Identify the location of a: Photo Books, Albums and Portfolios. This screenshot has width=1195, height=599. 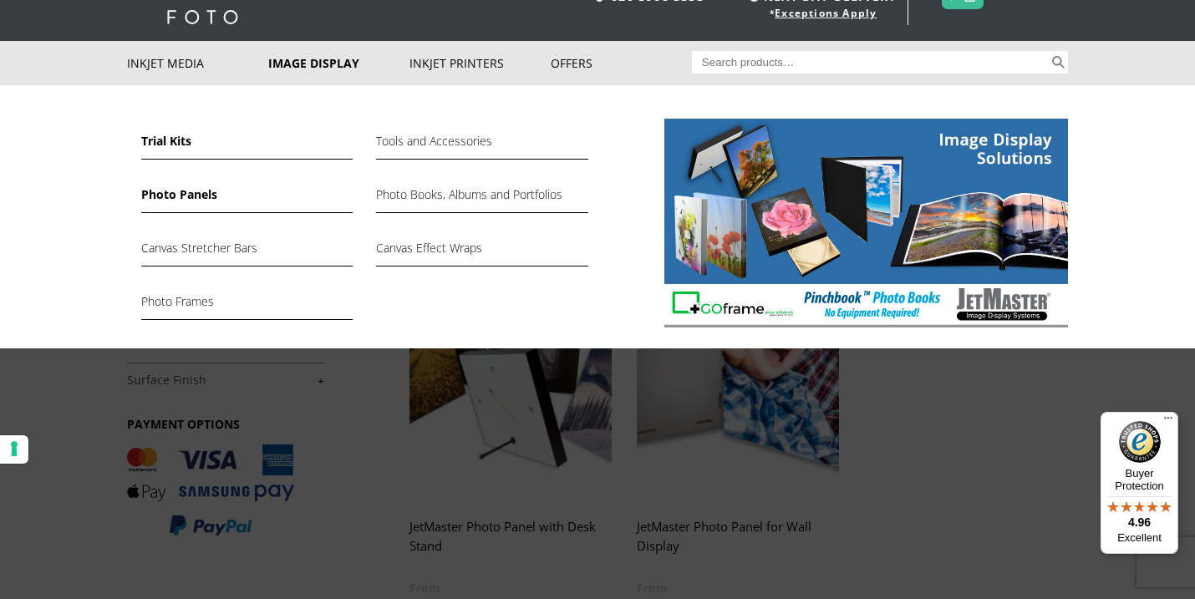
(481, 199).